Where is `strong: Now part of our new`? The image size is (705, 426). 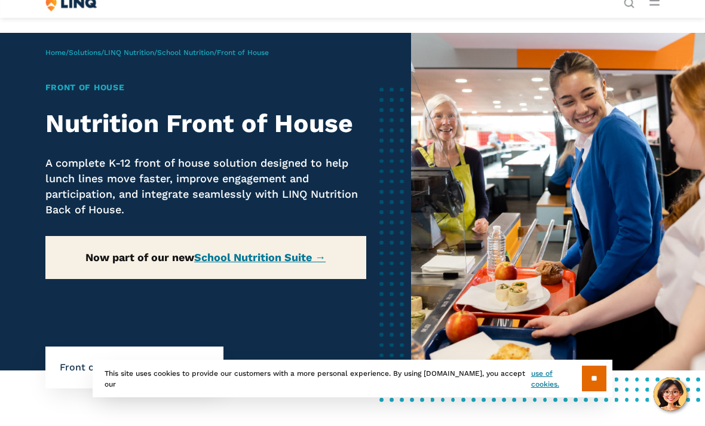 strong: Now part of our new is located at coordinates (206, 257).